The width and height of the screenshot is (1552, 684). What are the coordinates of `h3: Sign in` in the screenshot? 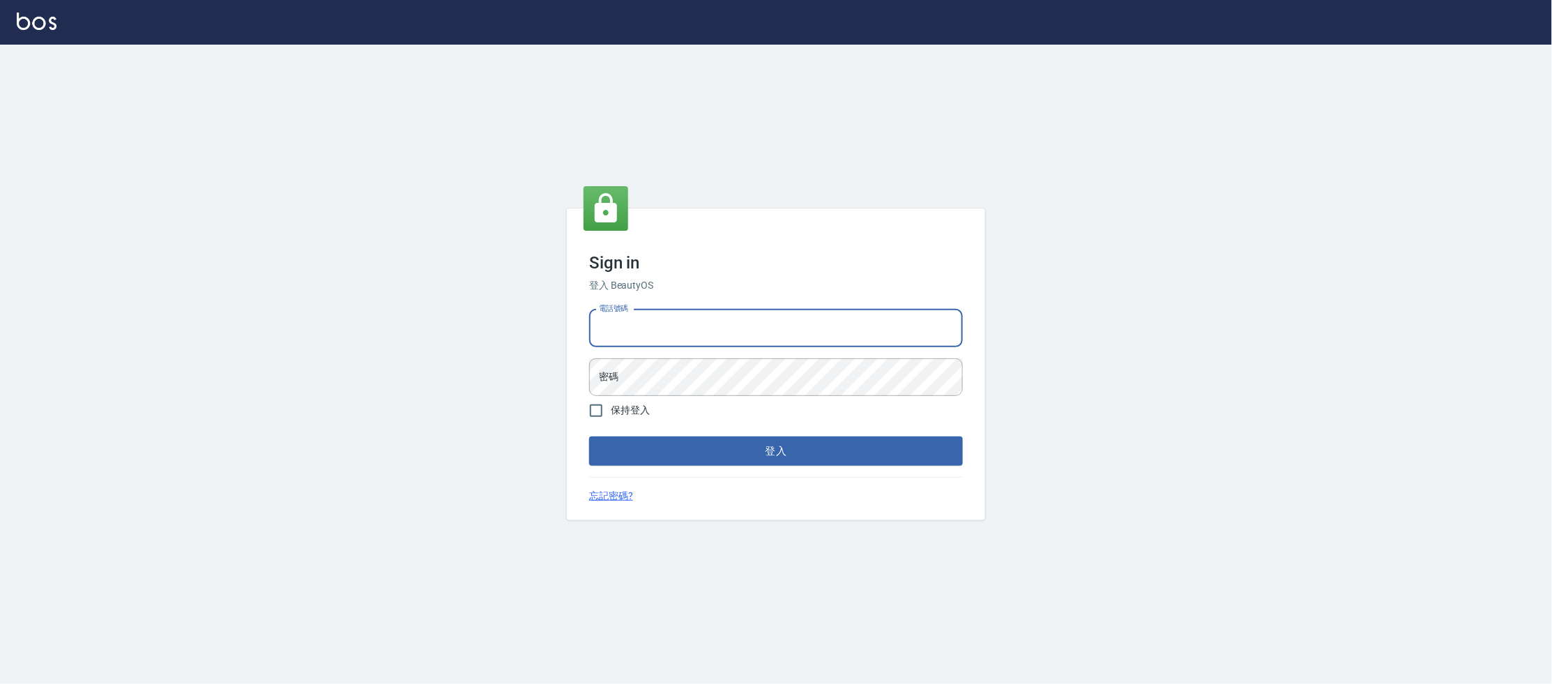 It's located at (776, 263).